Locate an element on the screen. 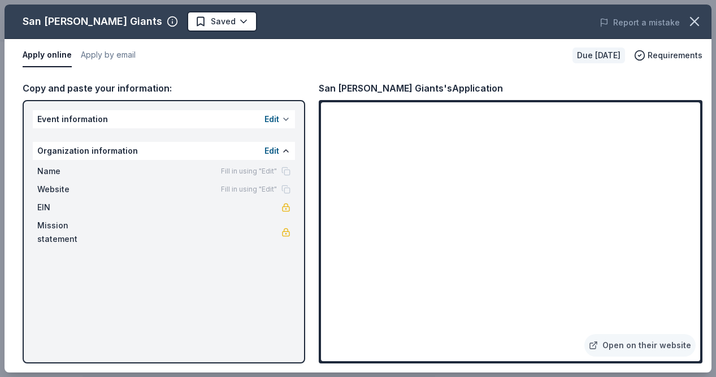 This screenshot has width=716, height=377. div: Organization information is located at coordinates (164, 151).